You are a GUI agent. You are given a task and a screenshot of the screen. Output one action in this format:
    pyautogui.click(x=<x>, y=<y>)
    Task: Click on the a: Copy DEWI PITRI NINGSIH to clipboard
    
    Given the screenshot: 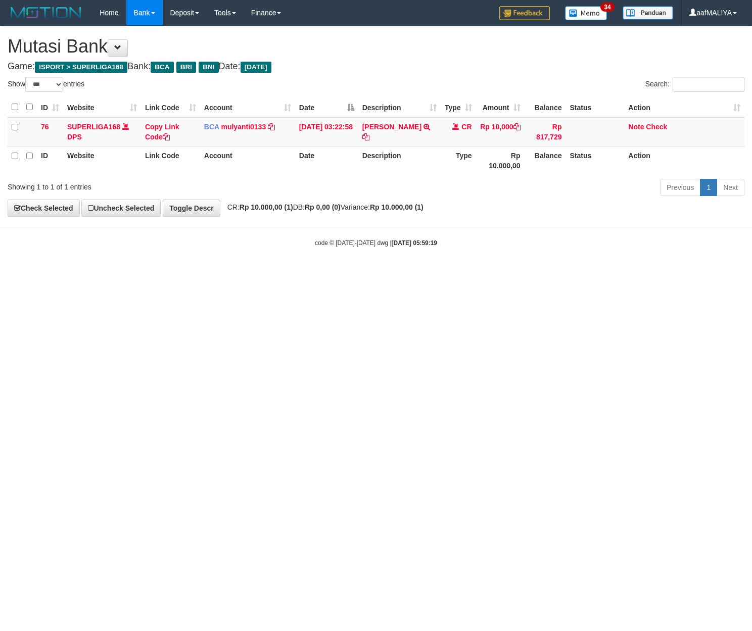 What is the action you would take?
    pyautogui.click(x=366, y=137)
    